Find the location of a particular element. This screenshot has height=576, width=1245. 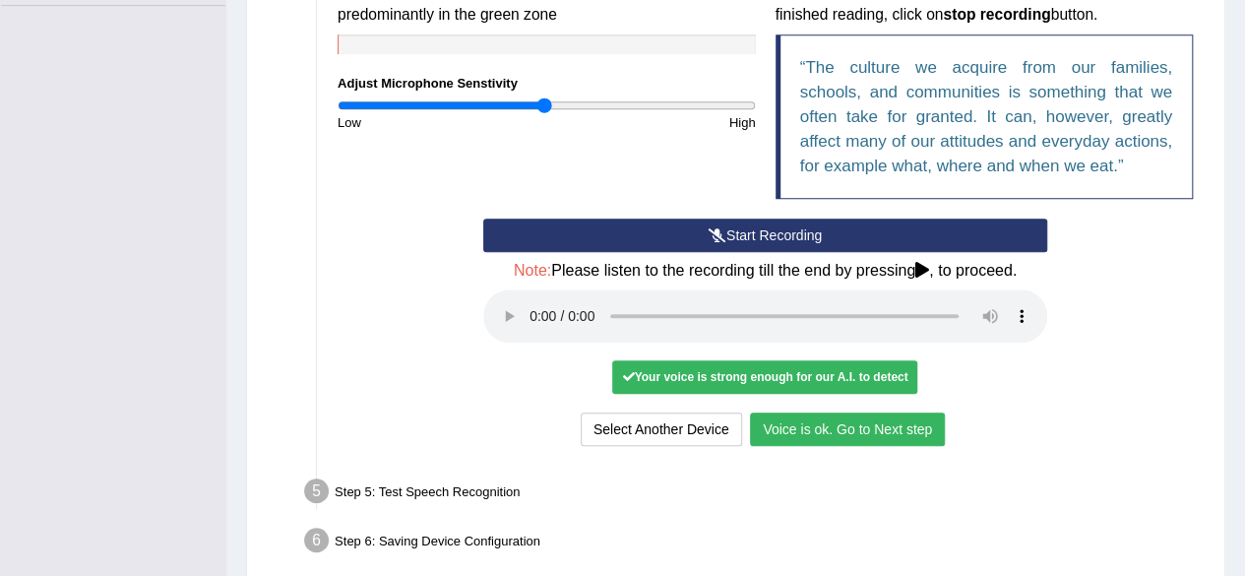

button: Select Another Device is located at coordinates (662, 429).